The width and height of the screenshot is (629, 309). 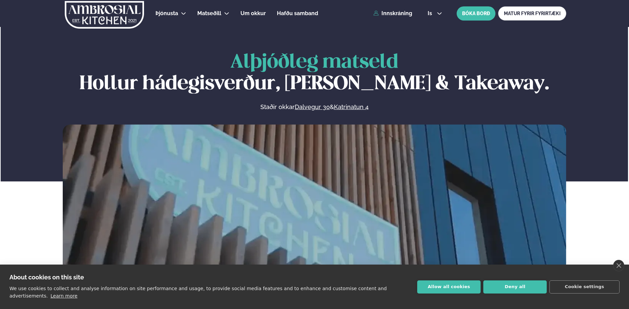 What do you see at coordinates (431, 13) in the screenshot?
I see `span: is` at bounding box center [431, 13].